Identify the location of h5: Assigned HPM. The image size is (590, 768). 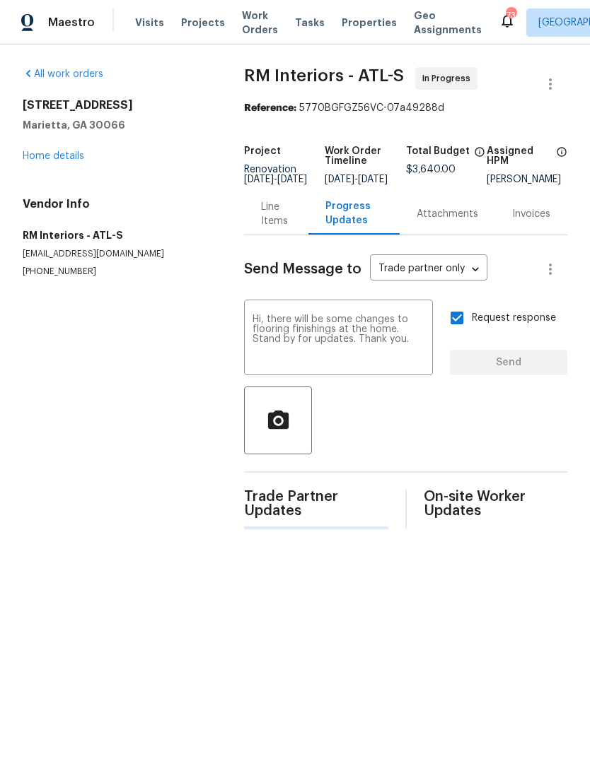
(519, 156).